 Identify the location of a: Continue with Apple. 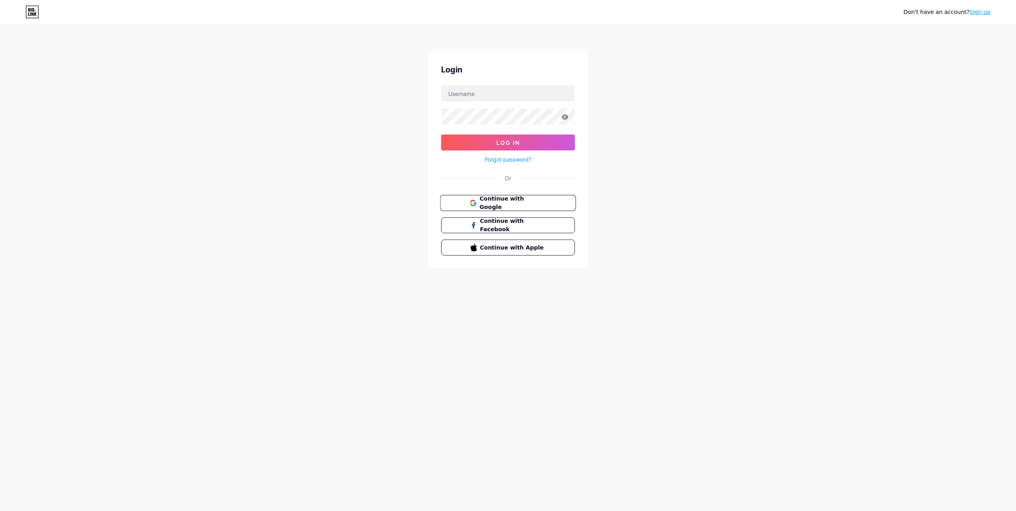
(508, 248).